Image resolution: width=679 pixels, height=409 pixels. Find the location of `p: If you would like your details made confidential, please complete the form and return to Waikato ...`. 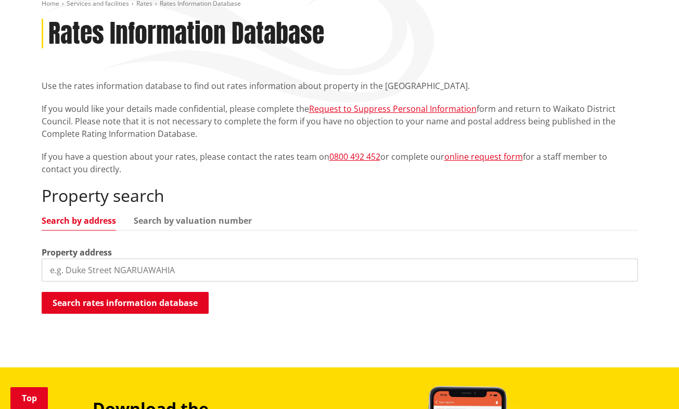

p: If you would like your details made confidential, please complete the form and return to Waikato ... is located at coordinates (340, 121).